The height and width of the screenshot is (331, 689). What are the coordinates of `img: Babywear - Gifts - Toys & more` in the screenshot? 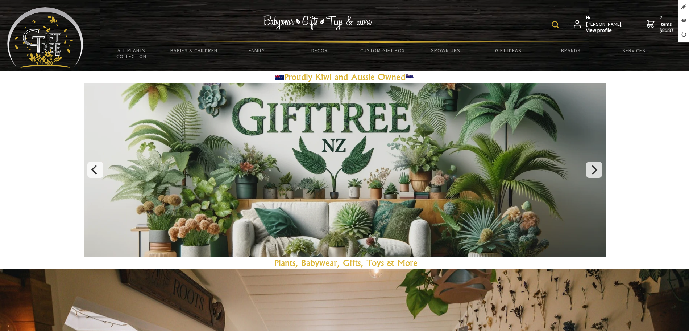 It's located at (318, 23).